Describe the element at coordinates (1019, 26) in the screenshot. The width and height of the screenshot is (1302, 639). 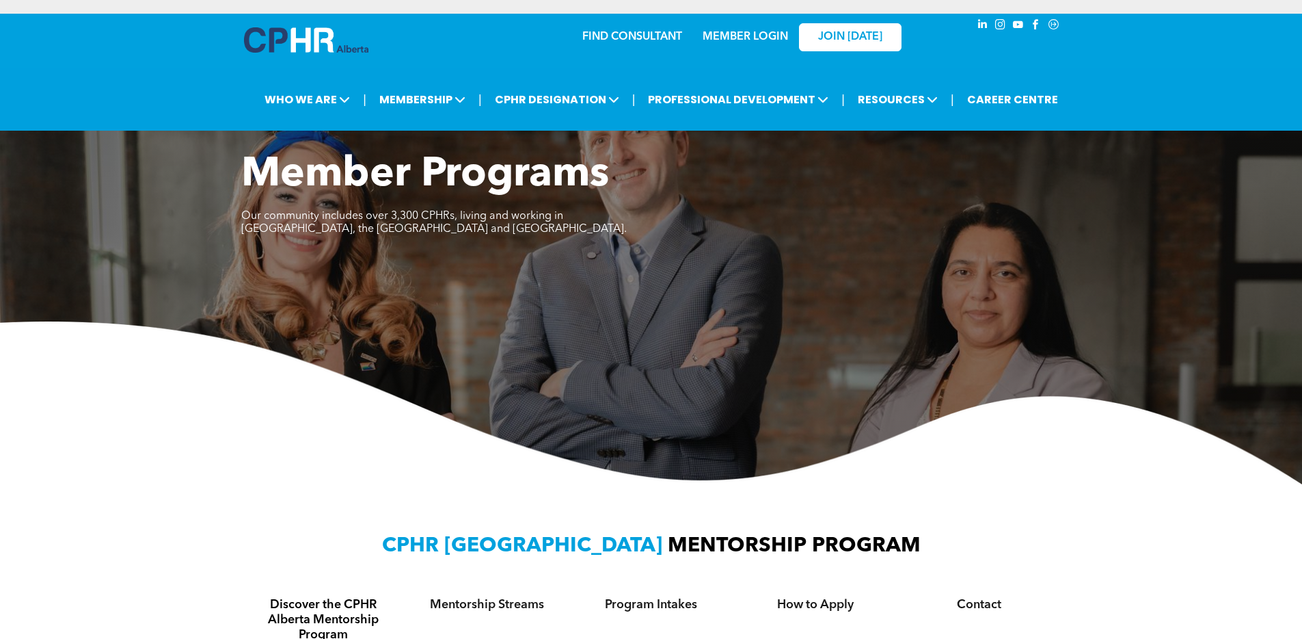
I see `a: youtube` at that location.